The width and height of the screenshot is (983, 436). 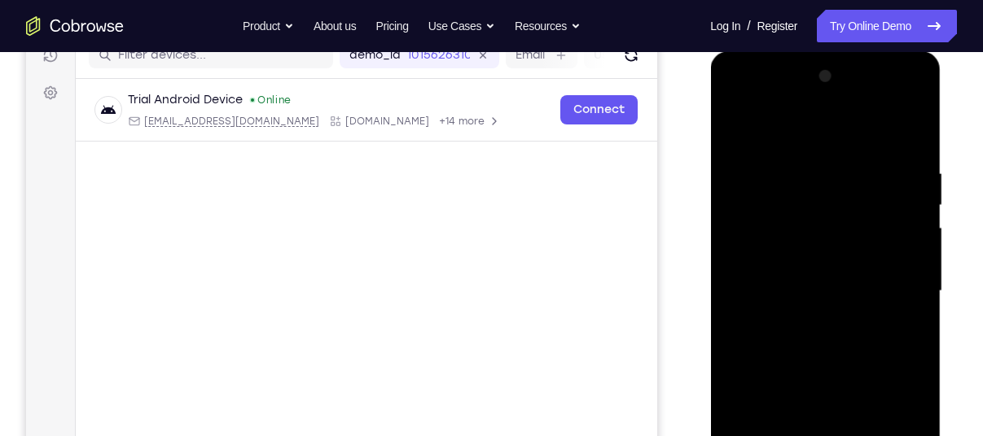 I want to click on span: Cobrowse.io, so click(x=361, y=128).